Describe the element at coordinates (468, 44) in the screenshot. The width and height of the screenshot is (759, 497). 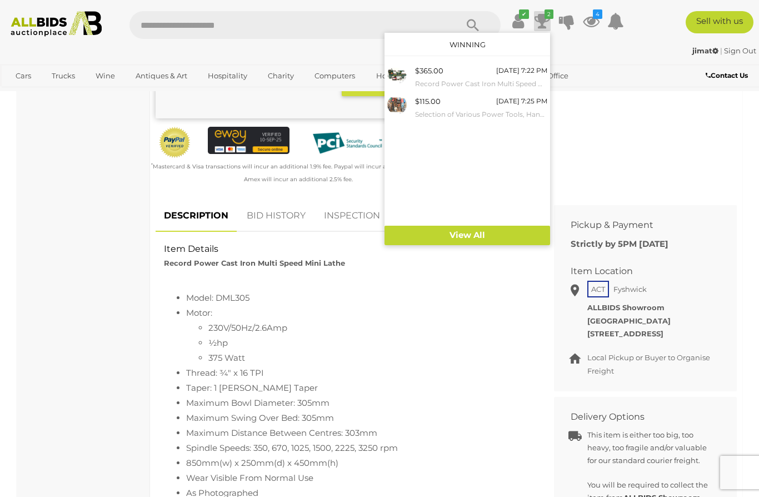
I see `a: Winning` at that location.